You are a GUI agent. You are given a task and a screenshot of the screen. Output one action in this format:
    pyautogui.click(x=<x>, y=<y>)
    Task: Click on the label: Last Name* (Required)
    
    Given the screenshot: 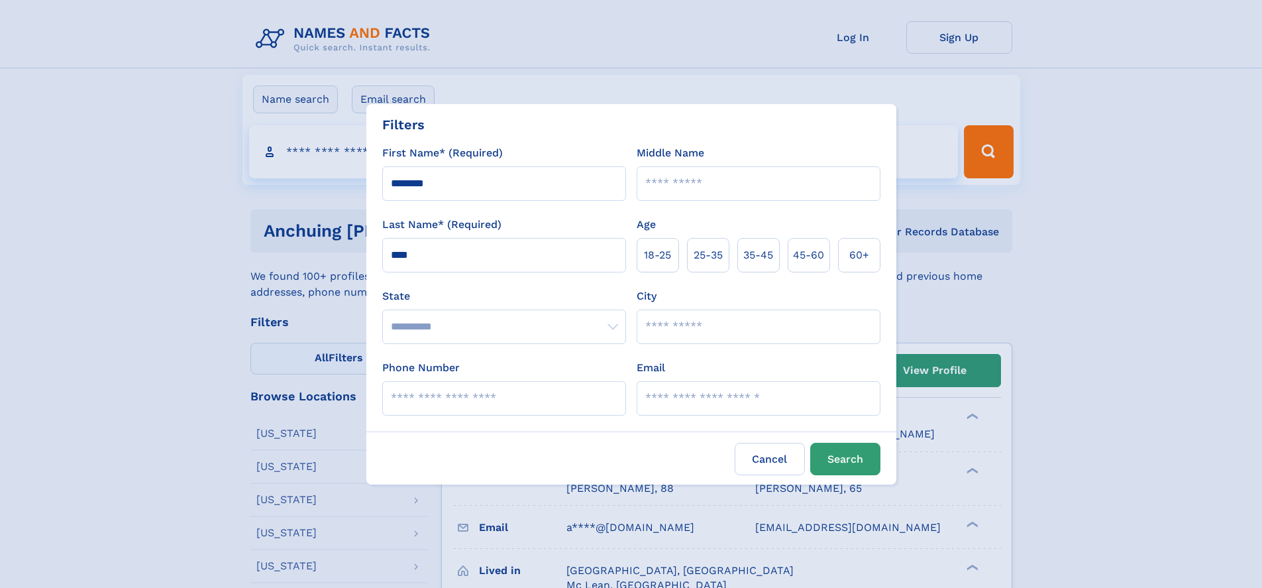 What is the action you would take?
    pyautogui.click(x=442, y=225)
    